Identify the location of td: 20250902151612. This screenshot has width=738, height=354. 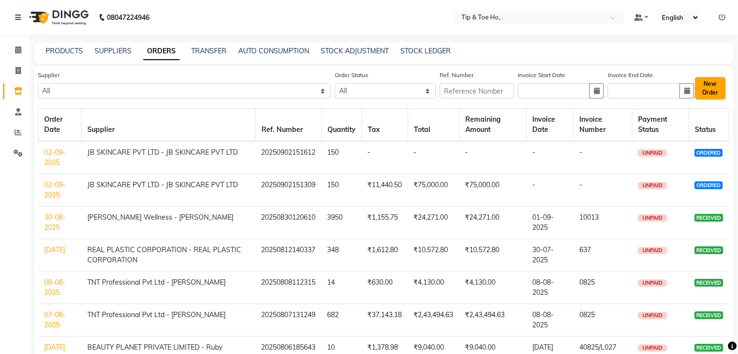
(288, 158).